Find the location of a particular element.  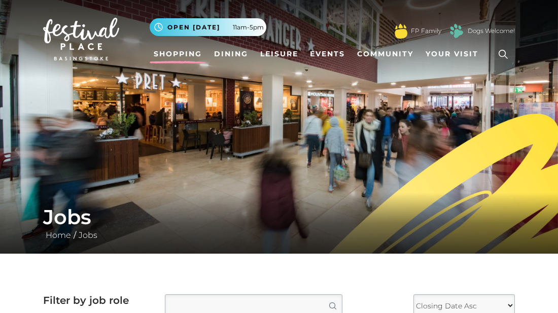

span: Your Visit is located at coordinates (452, 54).